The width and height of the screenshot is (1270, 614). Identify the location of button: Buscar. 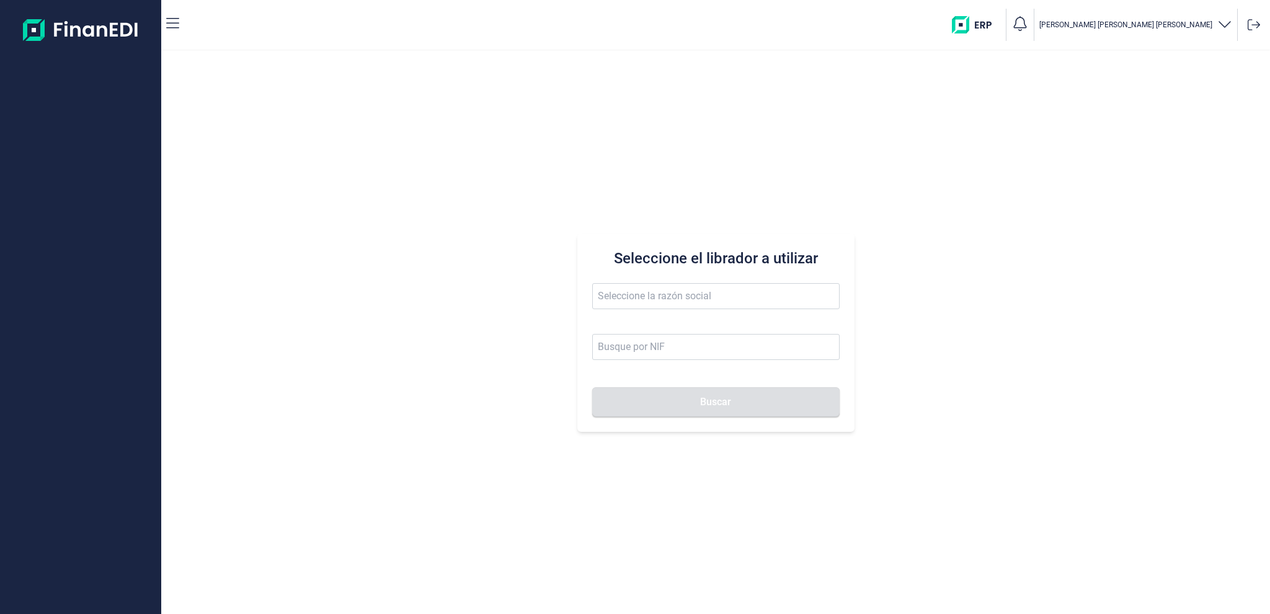
(716, 402).